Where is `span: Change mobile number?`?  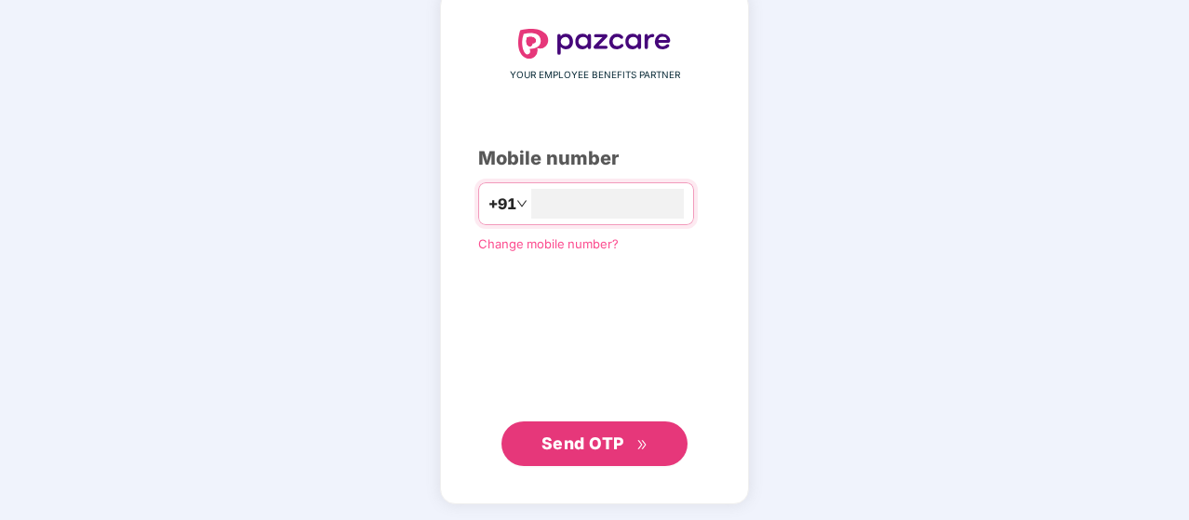 span: Change mobile number? is located at coordinates (548, 244).